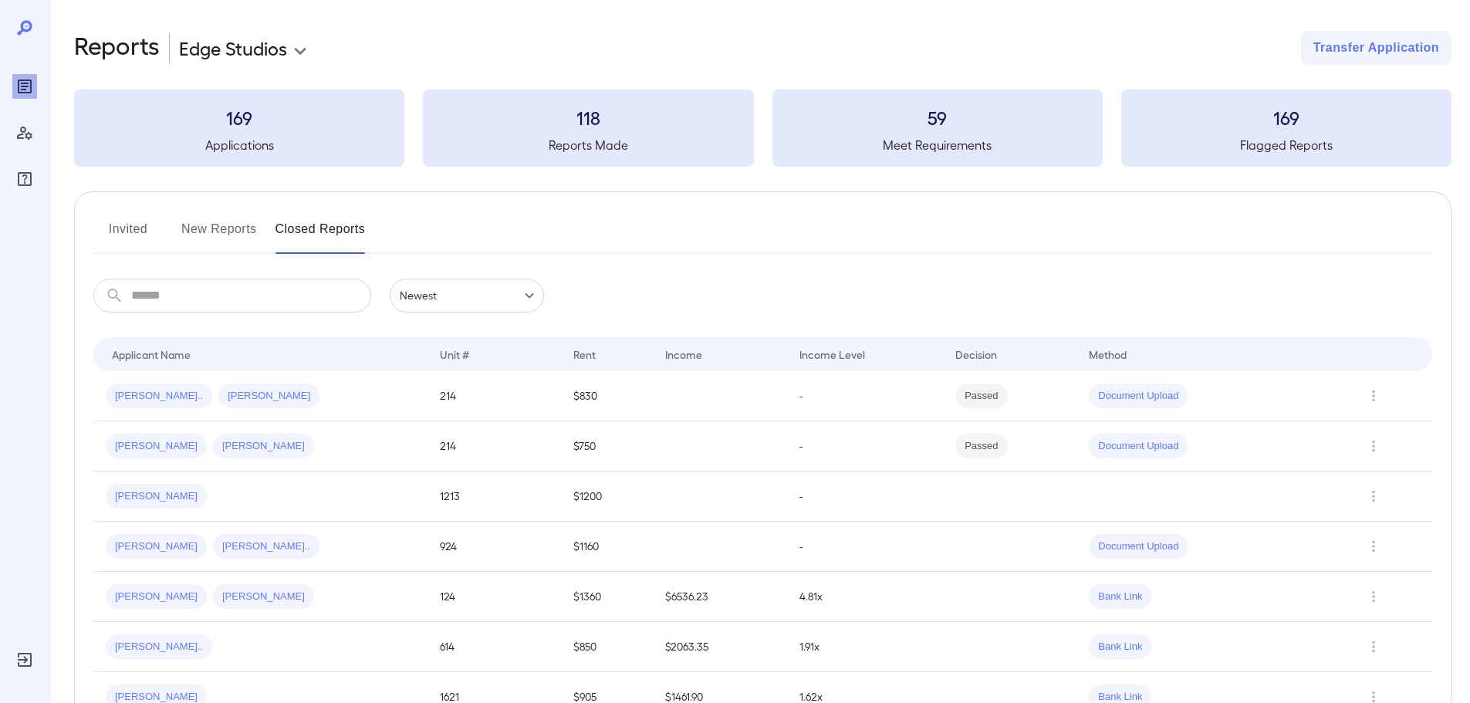  I want to click on td: $830, so click(607, 396).